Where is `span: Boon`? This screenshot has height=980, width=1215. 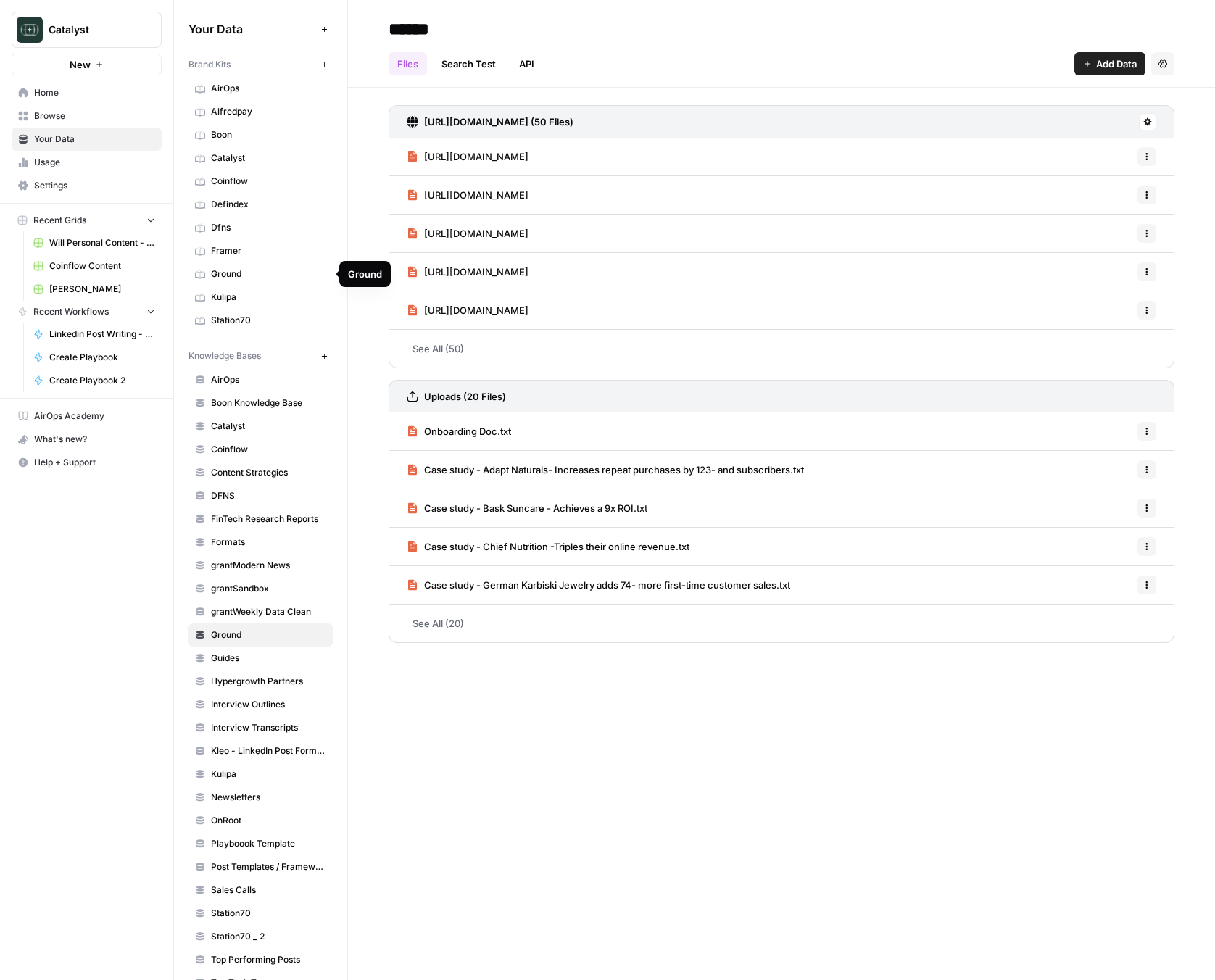 span: Boon is located at coordinates (269, 135).